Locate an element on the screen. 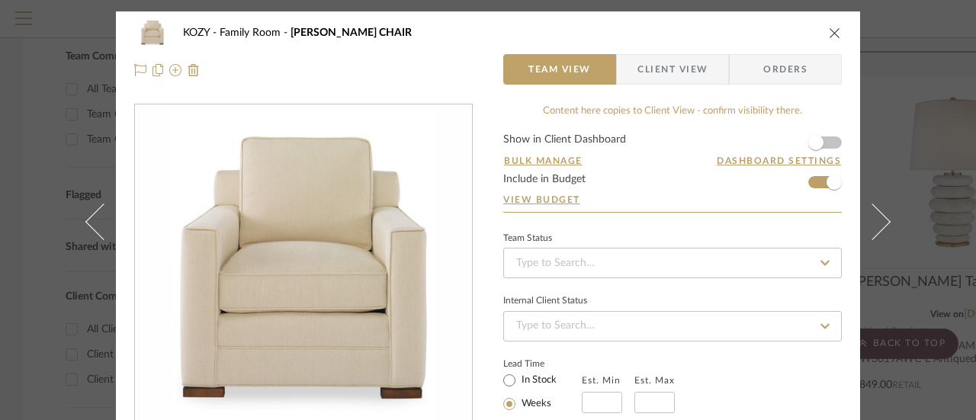  a: View Budget is located at coordinates (673, 200).